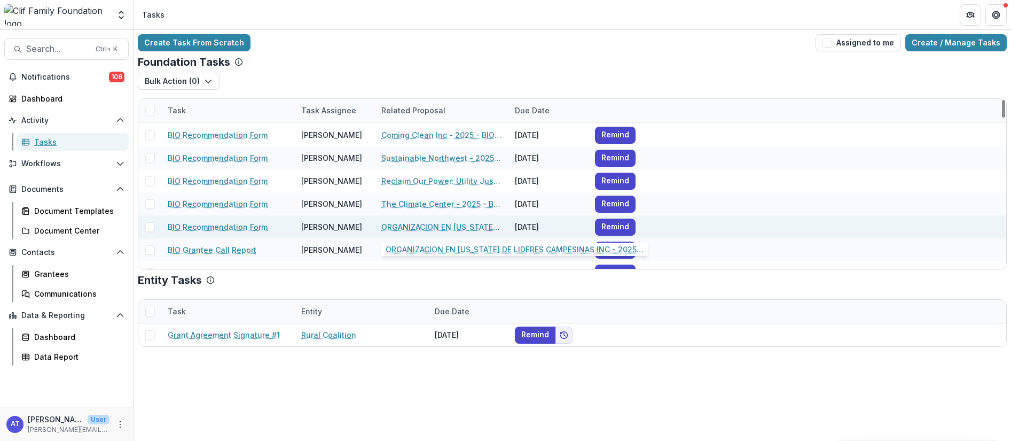 This screenshot has height=441, width=1011. Describe the element at coordinates (73, 230) in the screenshot. I see `a: Document Center` at that location.